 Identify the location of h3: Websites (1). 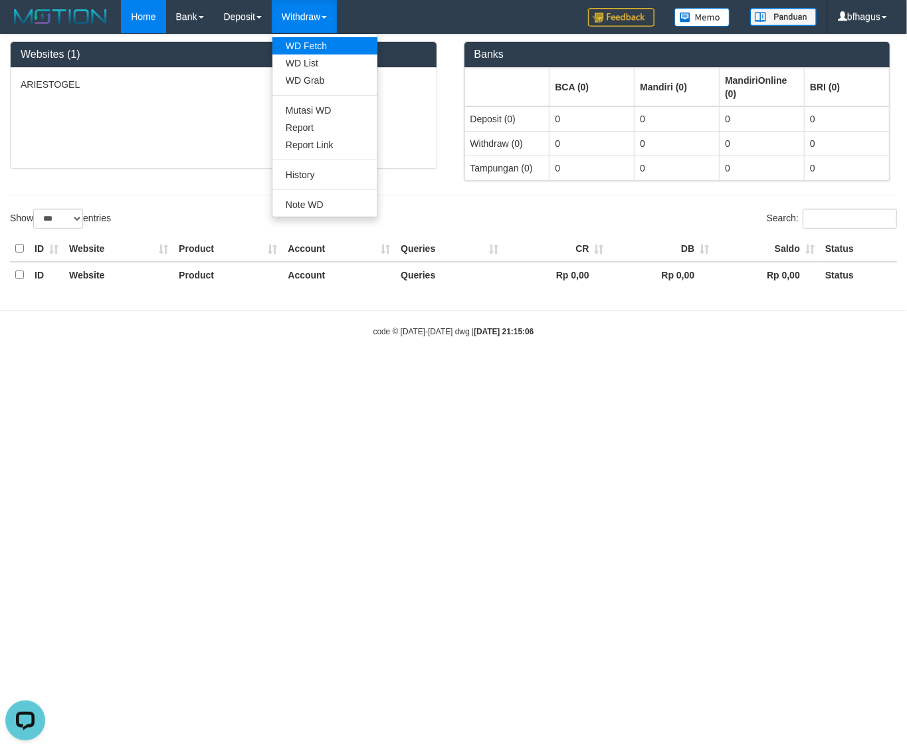
(223, 55).